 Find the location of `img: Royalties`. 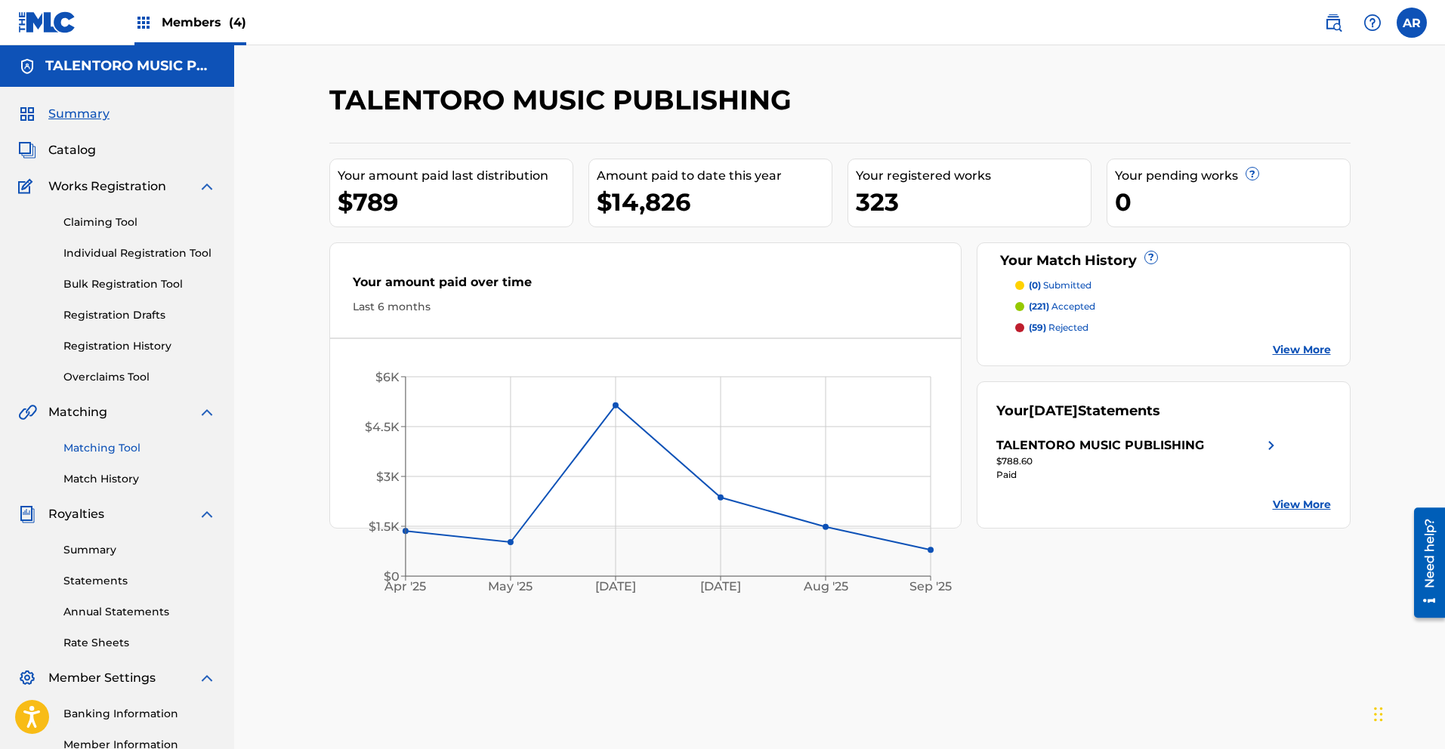

img: Royalties is located at coordinates (27, 514).